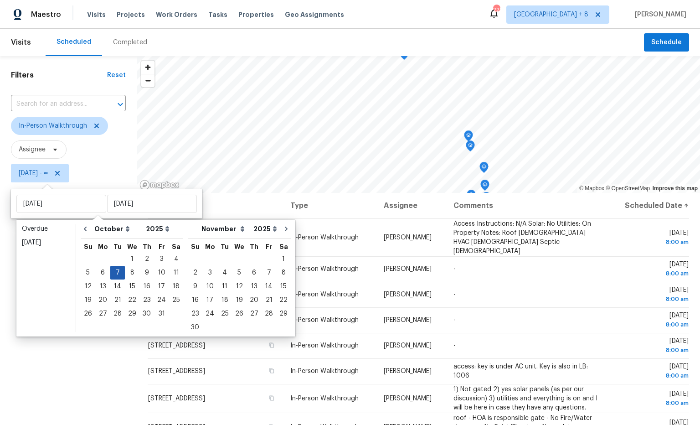  I want to click on div: Sat Oct 25 2025, so click(176, 300).